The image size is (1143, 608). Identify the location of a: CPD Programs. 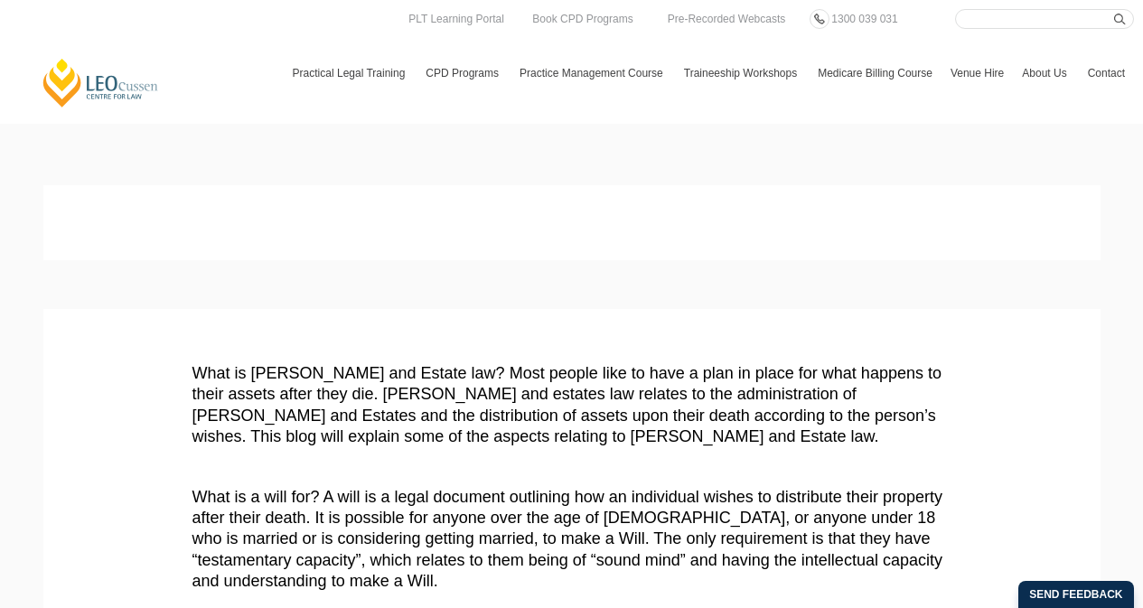
(463, 73).